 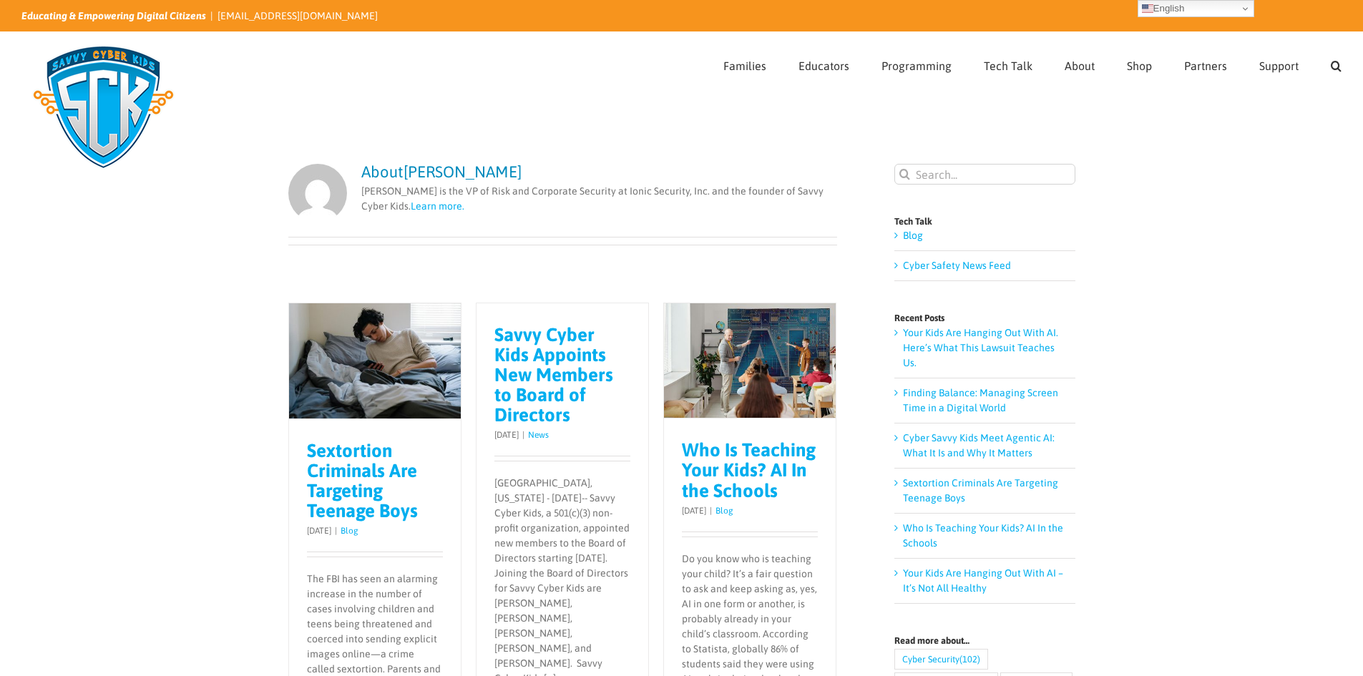 I want to click on i: Educating & Empowering Digital Citizens, so click(x=114, y=16).